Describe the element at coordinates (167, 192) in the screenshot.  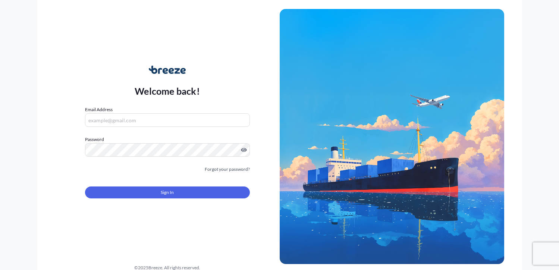
I see `button: Sign In` at that location.